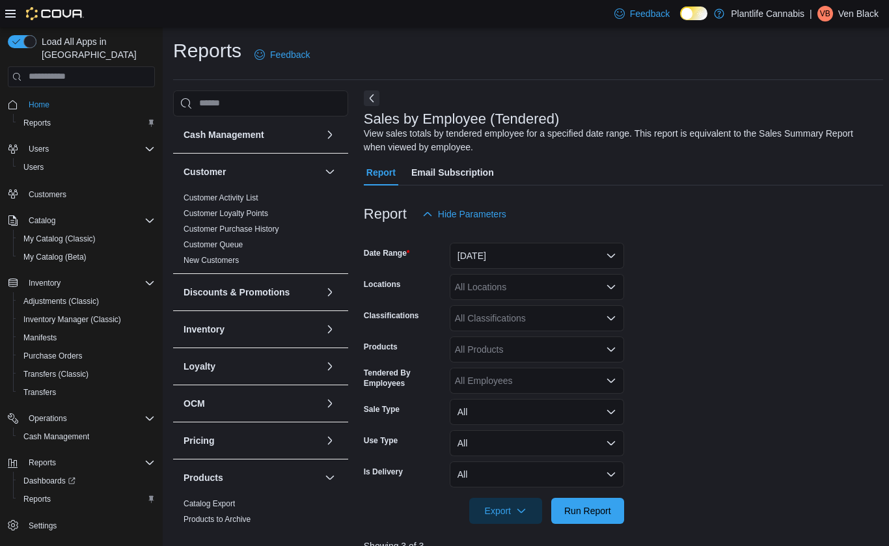  Describe the element at coordinates (386, 253) in the screenshot. I see `label: Date Range` at that location.